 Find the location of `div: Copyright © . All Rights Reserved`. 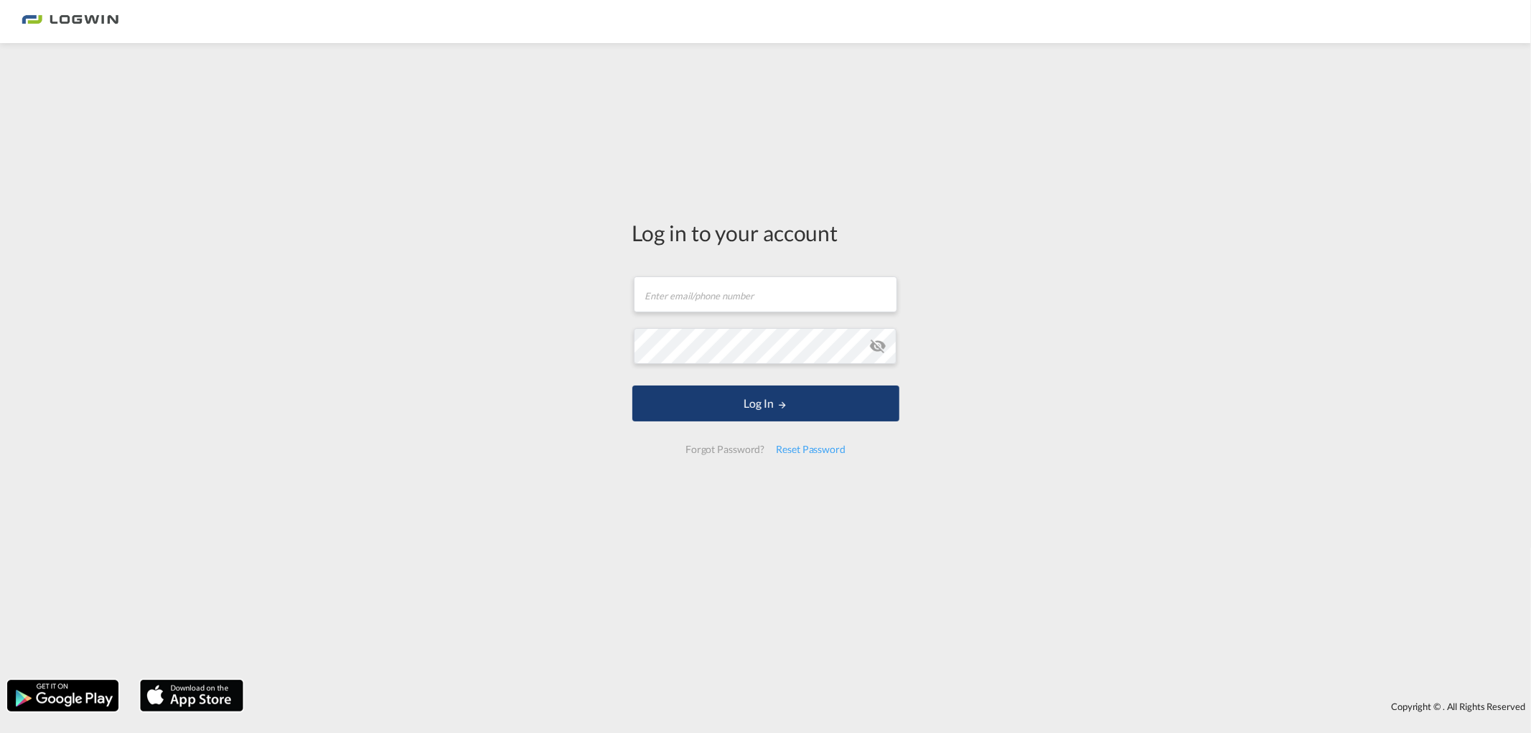

div: Copyright © . All Rights Reserved is located at coordinates (891, 706).